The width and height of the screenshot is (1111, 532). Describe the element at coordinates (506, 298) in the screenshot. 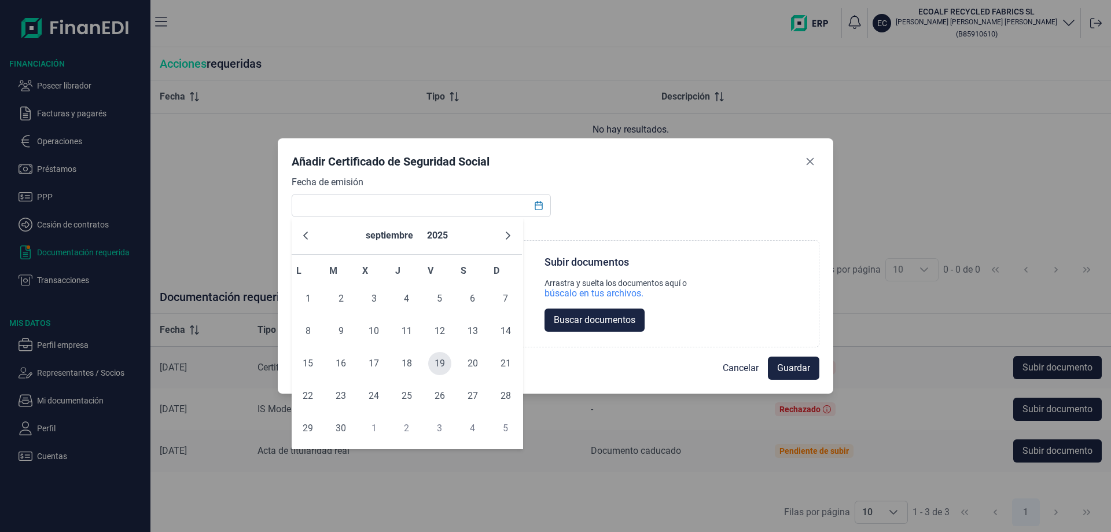

I see `span: 7` at that location.